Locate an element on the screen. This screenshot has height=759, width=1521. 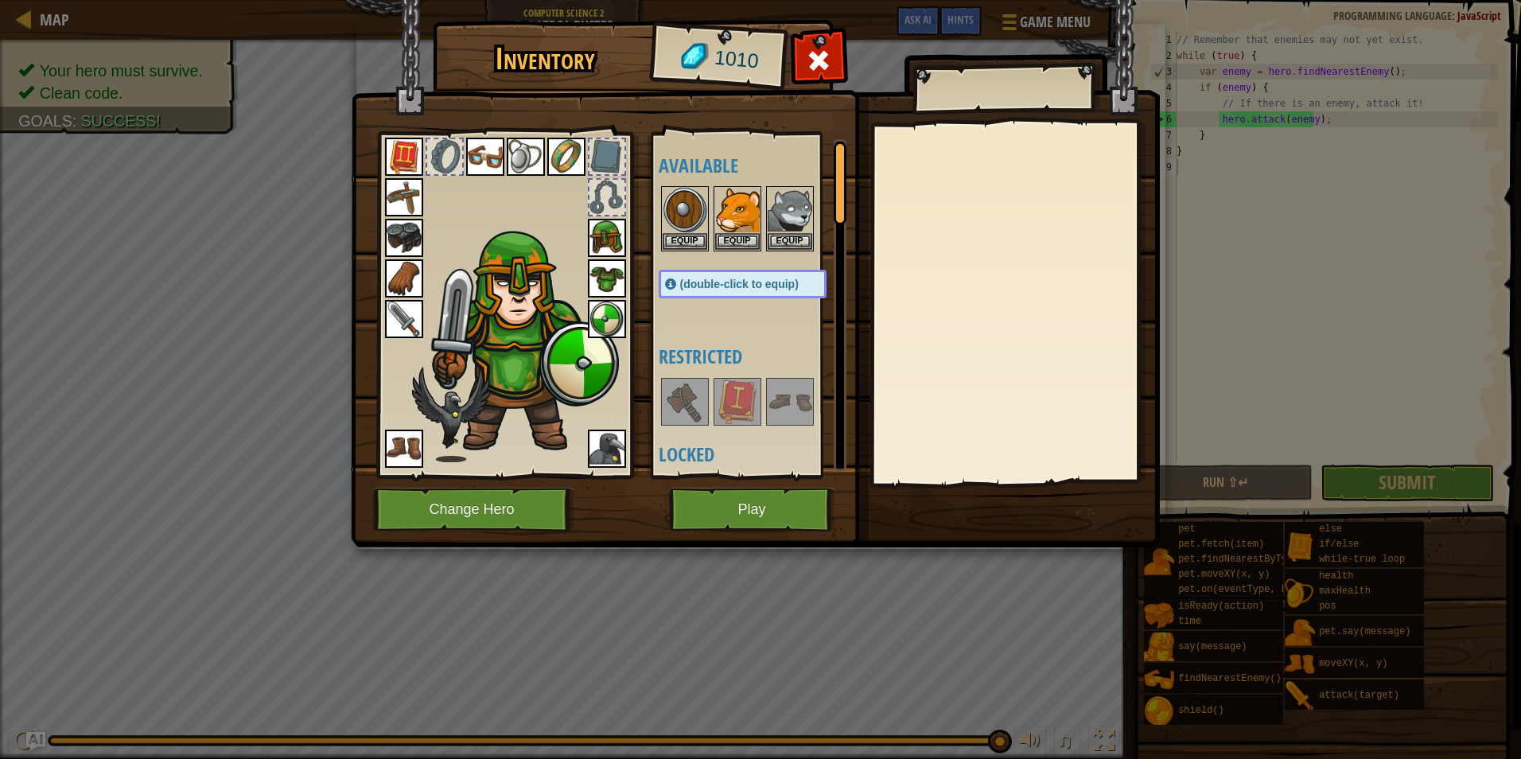
h4: Restricted is located at coordinates (758, 356).